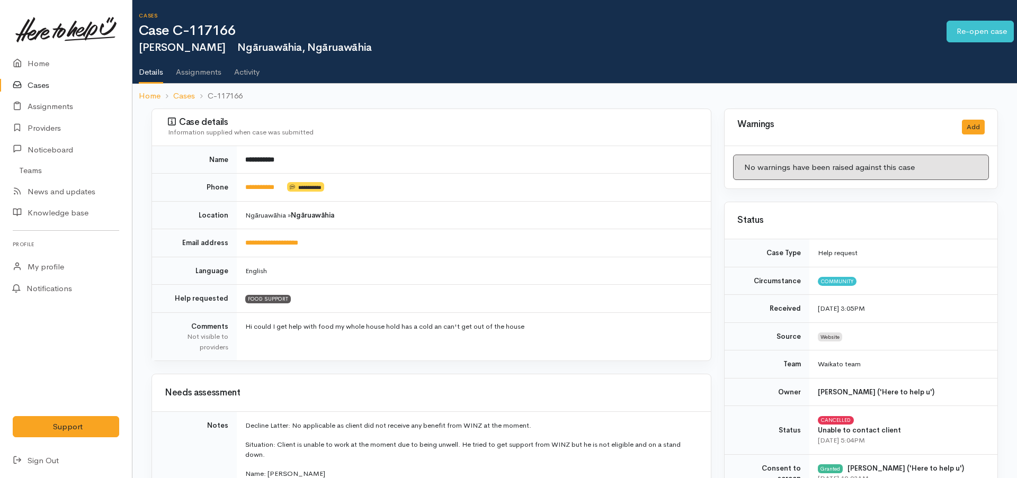 The height and width of the screenshot is (478, 1017). Describe the element at coordinates (431, 393) in the screenshot. I see `h3: Needs assessment` at that location.